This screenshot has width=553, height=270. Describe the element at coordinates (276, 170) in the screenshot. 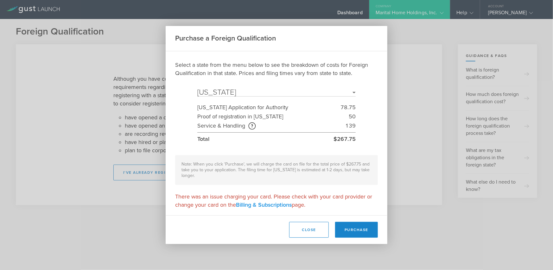

I see `div: Note: When you click 'Purchase', we will charge the card on file for the total price of $267.75 a...` at that location.